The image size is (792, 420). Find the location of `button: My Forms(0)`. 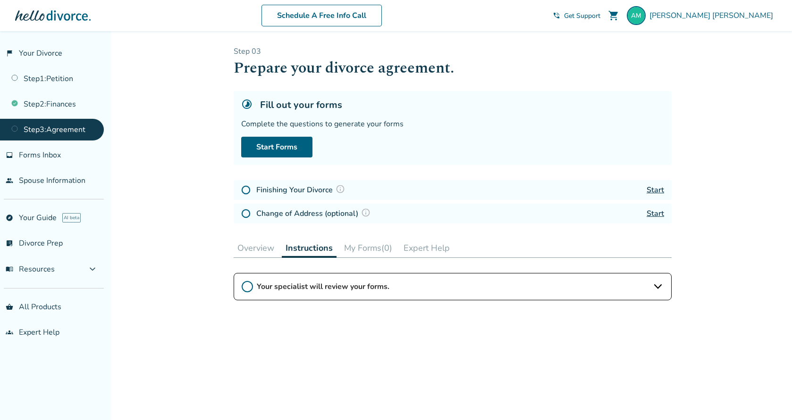

button: My Forms(0) is located at coordinates (368, 248).